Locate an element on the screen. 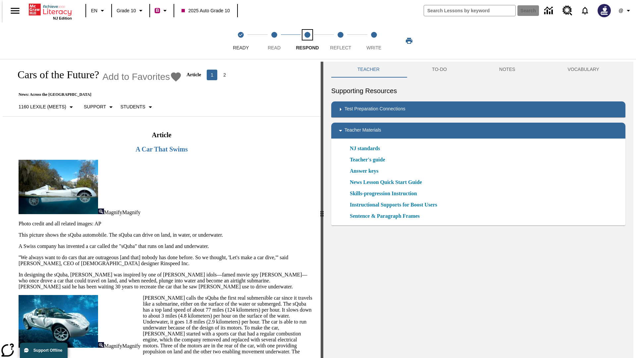  img: Close-up of a car with two passengers driving underwater. is located at coordinates (58, 321).